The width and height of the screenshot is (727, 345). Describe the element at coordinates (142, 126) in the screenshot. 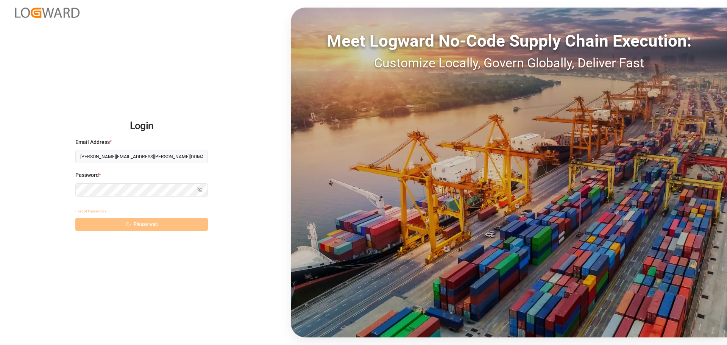

I see `h2: Login` at that location.